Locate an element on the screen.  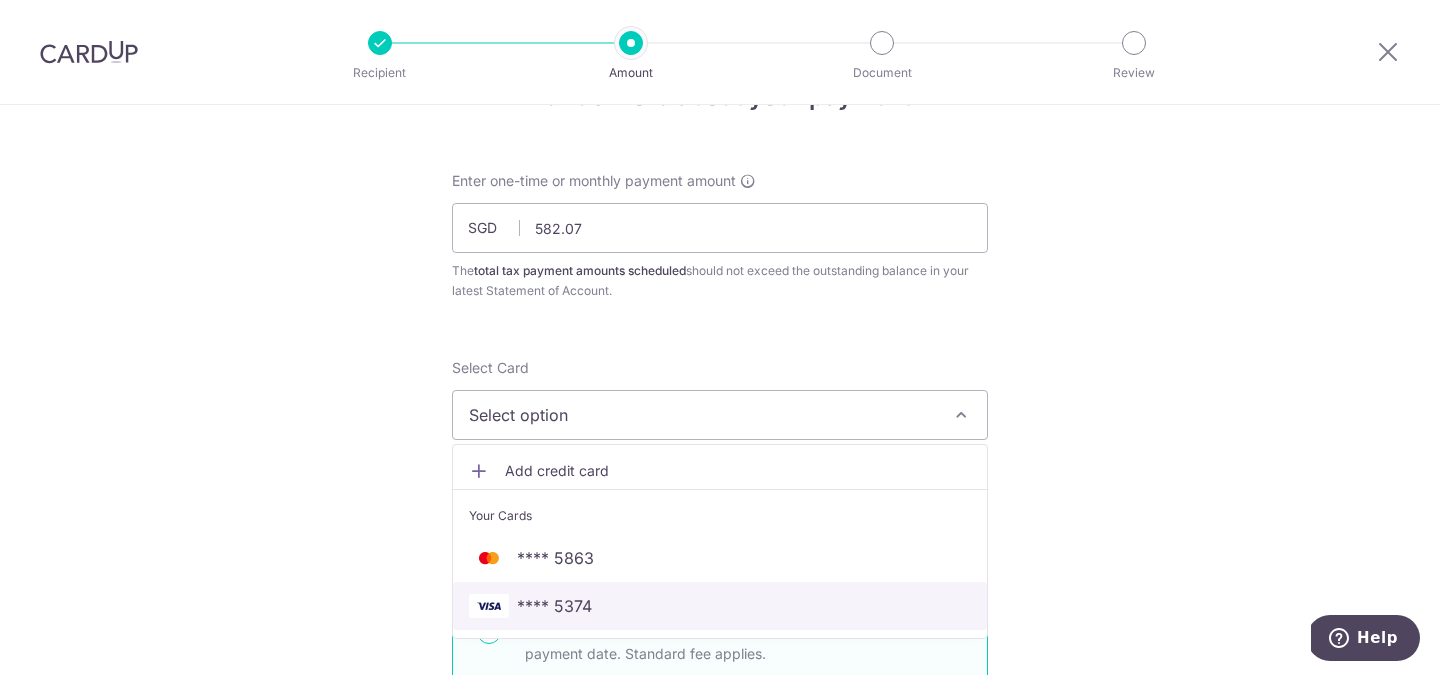
ul: Select option is located at coordinates (720, 541).